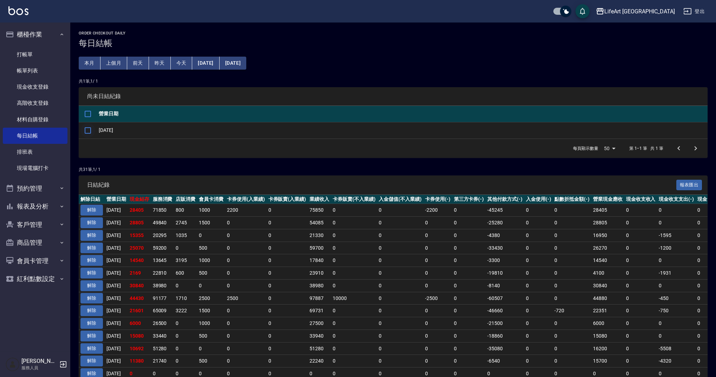 This screenshot has width=716, height=377. Describe the element at coordinates (163, 273) in the screenshot. I see `td: 22810` at that location.